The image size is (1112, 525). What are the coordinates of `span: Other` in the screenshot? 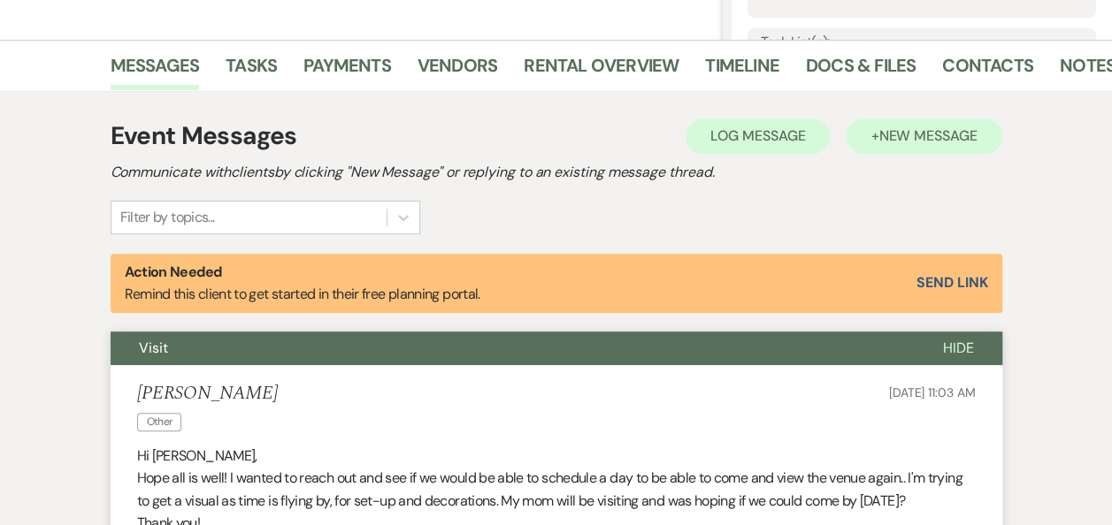 It's located at (159, 422).